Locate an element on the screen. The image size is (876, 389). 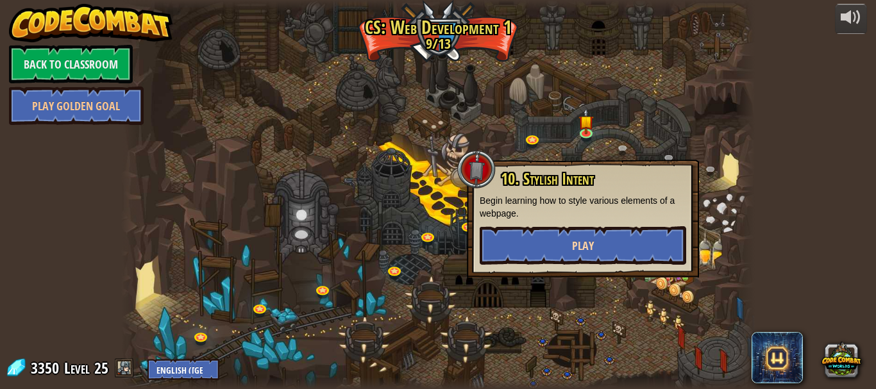
button: Play is located at coordinates (583, 246).